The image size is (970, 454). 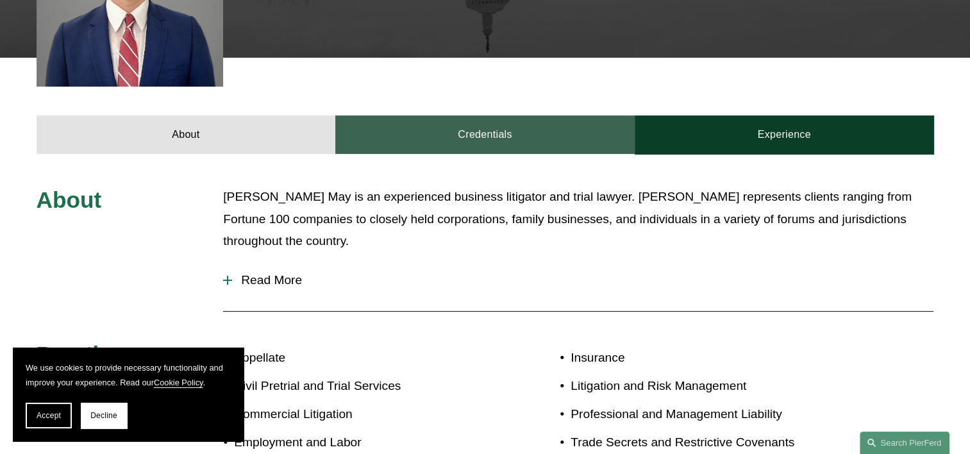 What do you see at coordinates (178, 382) in the screenshot?
I see `a: Cookie Policy` at bounding box center [178, 382].